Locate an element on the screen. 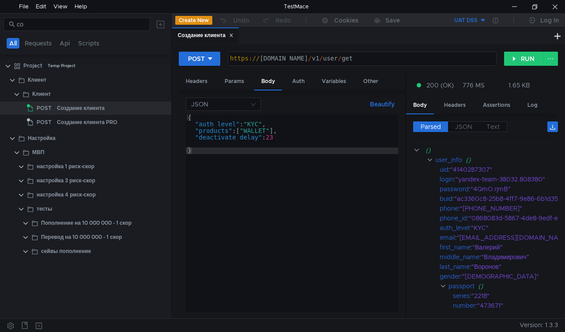 The image size is (565, 332). div: Пополнение на 10 000 000 - 1 скор is located at coordinates (86, 223).